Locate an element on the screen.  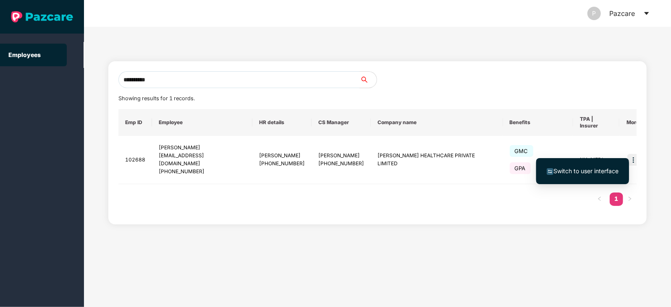
button: right is located at coordinates (630, 199).